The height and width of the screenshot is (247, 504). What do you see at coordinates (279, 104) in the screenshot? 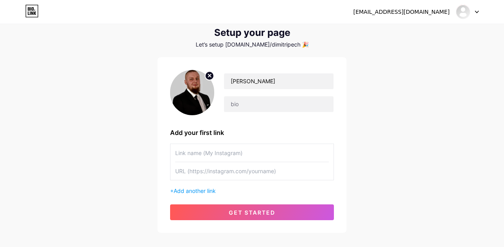
I see `input: bio` at bounding box center [279, 104].